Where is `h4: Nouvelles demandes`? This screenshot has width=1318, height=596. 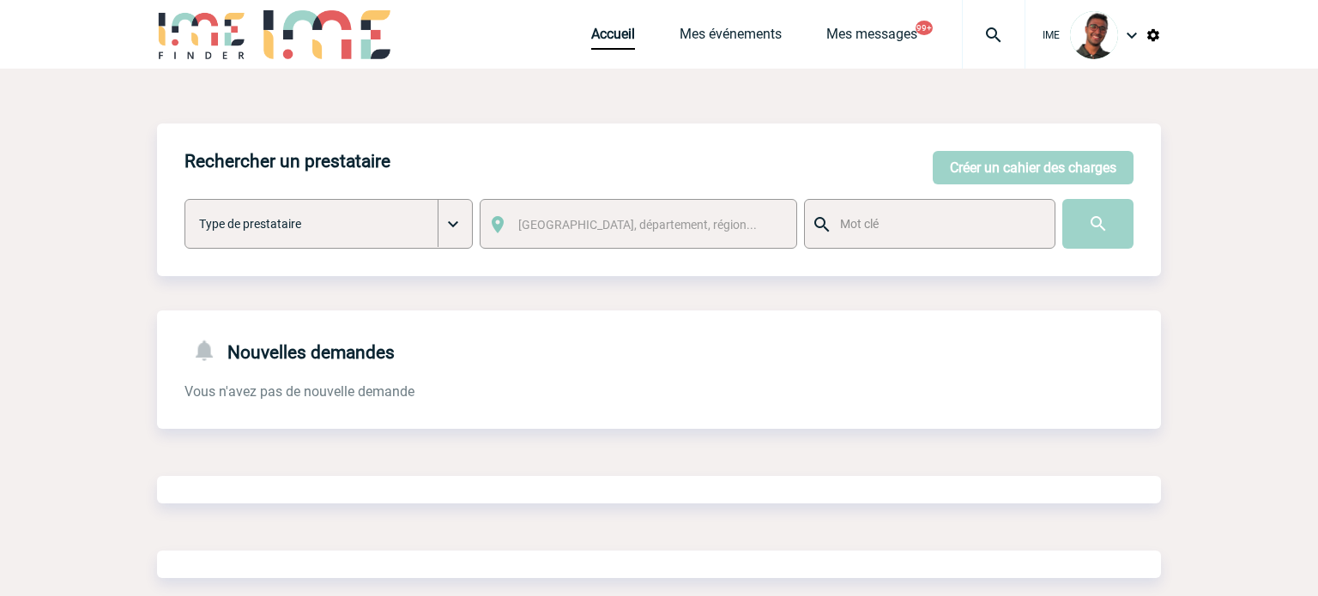 h4: Nouvelles demandes is located at coordinates (289, 350).